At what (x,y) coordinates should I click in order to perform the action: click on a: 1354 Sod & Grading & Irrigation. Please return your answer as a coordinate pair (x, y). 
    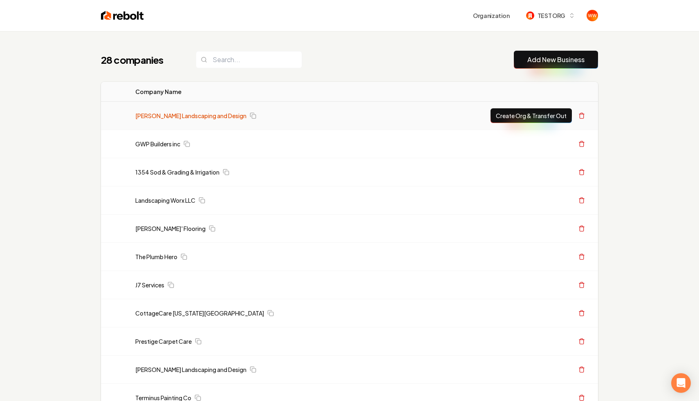
    Looking at the image, I should click on (177, 172).